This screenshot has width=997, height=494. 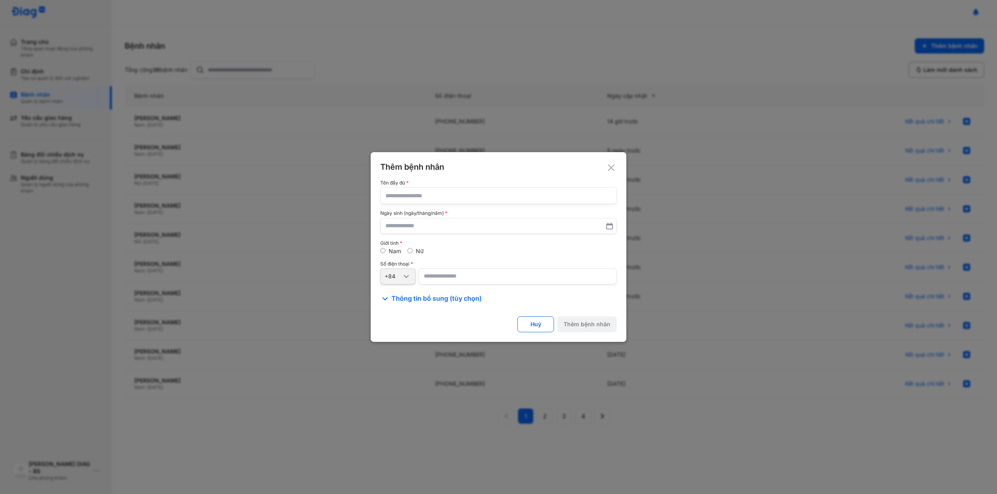 What do you see at coordinates (393, 277) in the screenshot?
I see `div: +84` at bounding box center [393, 277].